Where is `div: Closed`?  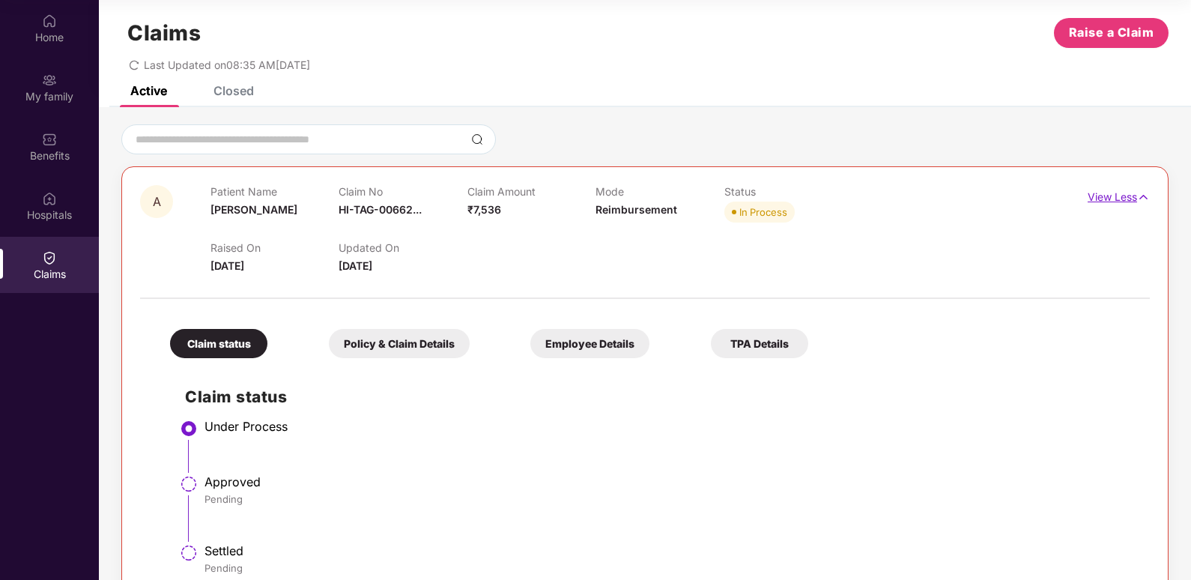
div: Closed is located at coordinates (234, 91).